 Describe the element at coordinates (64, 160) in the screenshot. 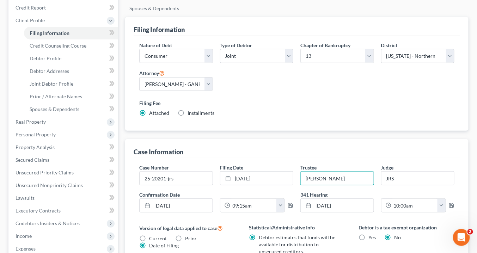

I see `a: Secured Claims` at that location.